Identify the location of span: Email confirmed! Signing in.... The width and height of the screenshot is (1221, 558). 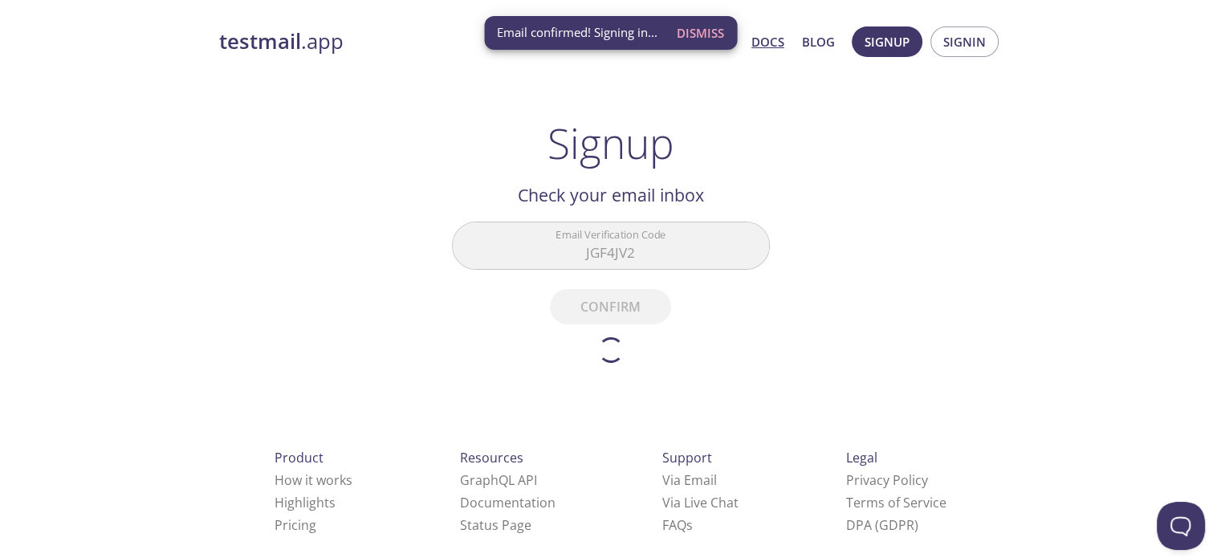
(577, 32).